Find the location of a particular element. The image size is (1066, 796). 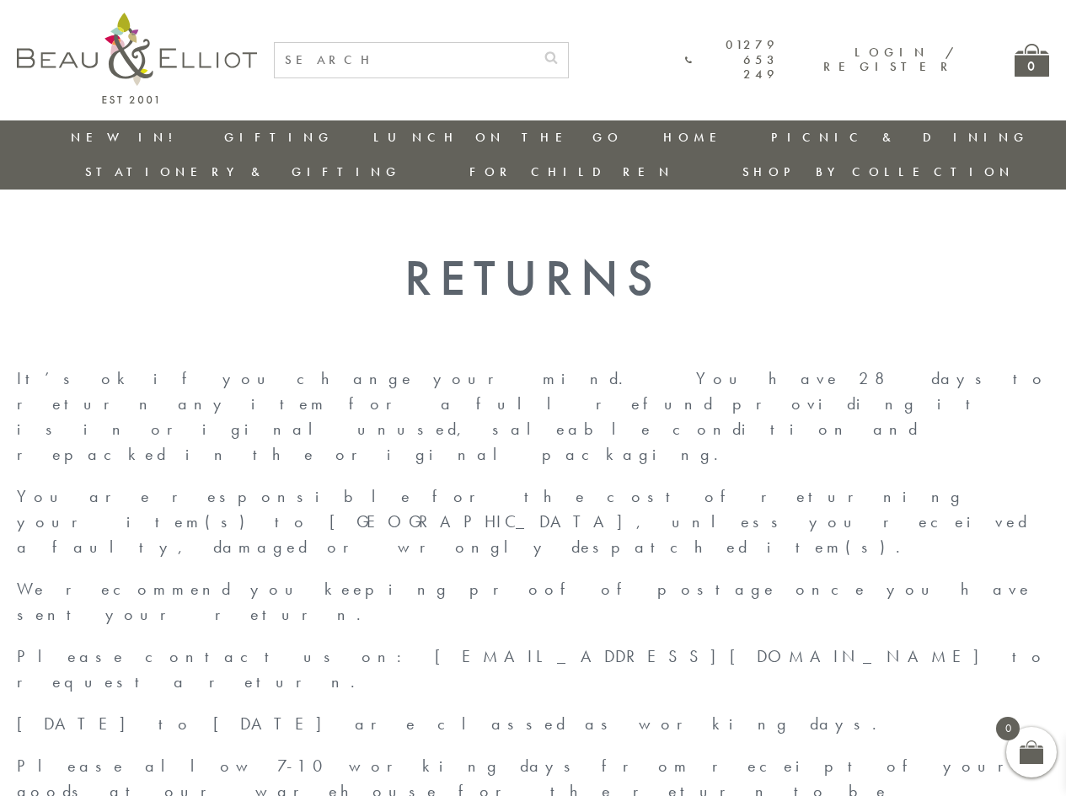

a: For Children is located at coordinates (571, 172).